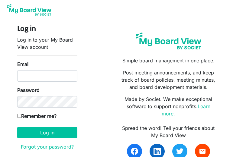  What do you see at coordinates (168, 107) in the screenshot?
I see `p: Made by Societ. We make exceptional software to support nonprofits.` at bounding box center [168, 107].